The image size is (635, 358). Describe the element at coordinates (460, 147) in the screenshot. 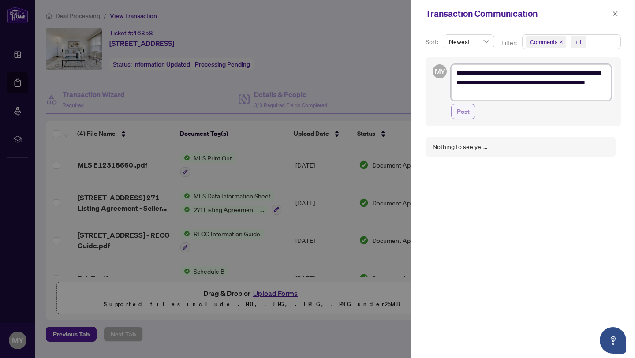

I see `div: Nothing to see yet...` at that location.